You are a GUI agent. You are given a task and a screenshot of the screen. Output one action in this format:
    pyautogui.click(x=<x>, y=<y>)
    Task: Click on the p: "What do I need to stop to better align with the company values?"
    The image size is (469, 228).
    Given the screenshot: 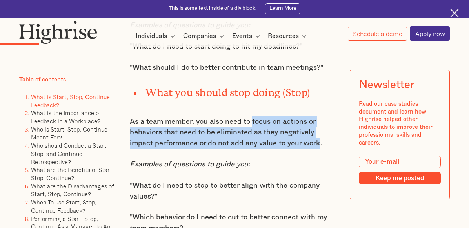 What is the action you would take?
    pyautogui.click(x=234, y=191)
    